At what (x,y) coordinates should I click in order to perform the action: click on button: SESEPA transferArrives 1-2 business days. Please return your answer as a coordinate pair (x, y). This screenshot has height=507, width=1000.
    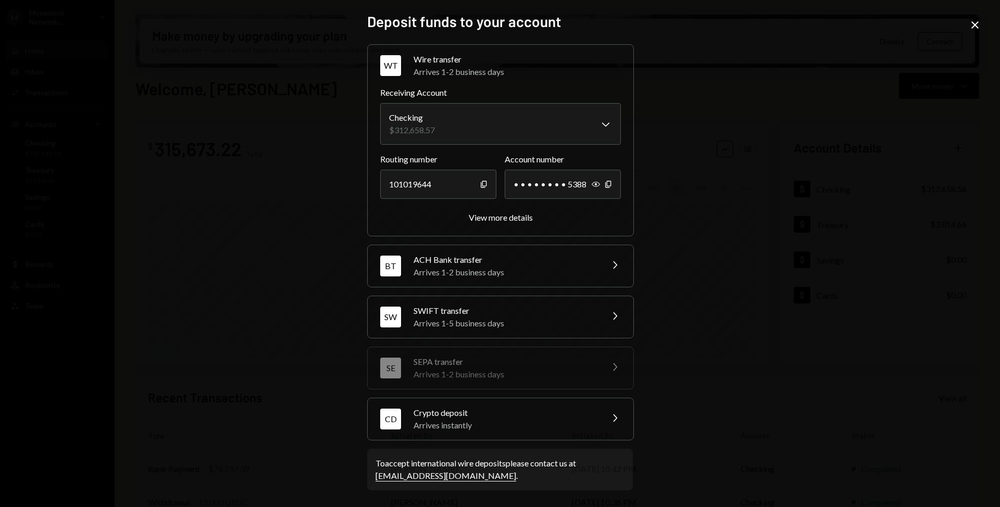
    Looking at the image, I should click on (500, 368).